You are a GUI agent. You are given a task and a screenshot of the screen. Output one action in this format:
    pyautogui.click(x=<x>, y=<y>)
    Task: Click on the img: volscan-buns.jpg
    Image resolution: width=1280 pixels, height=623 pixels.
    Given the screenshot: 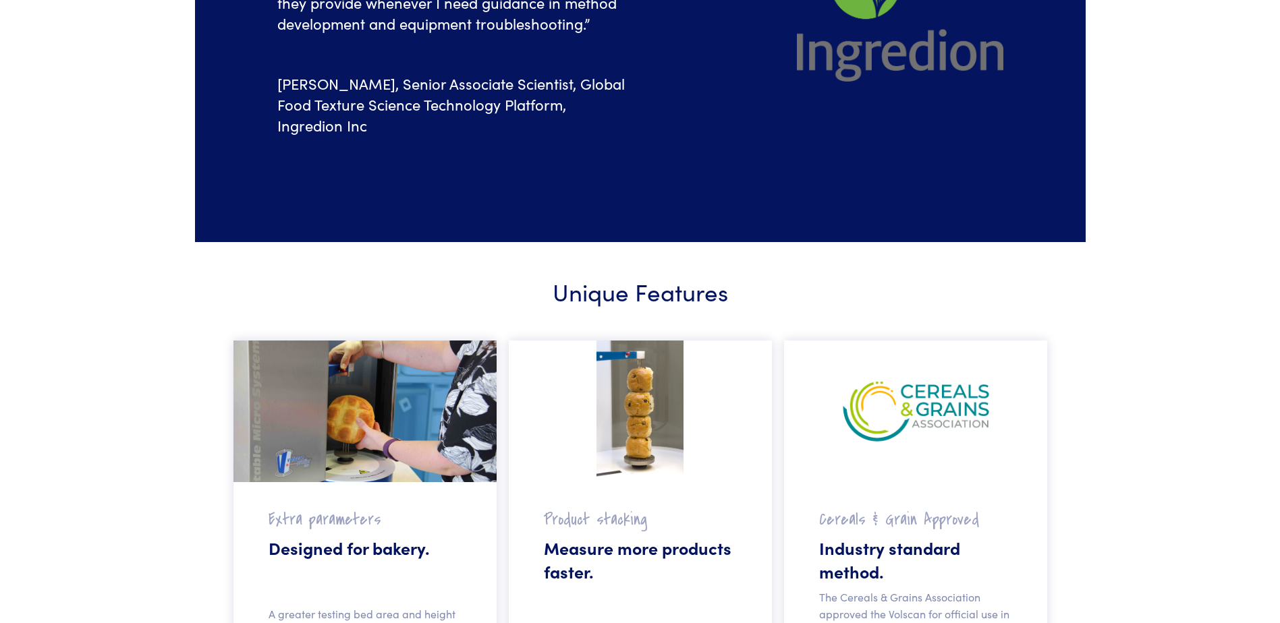 What is the action you would take?
    pyautogui.click(x=639, y=411)
    